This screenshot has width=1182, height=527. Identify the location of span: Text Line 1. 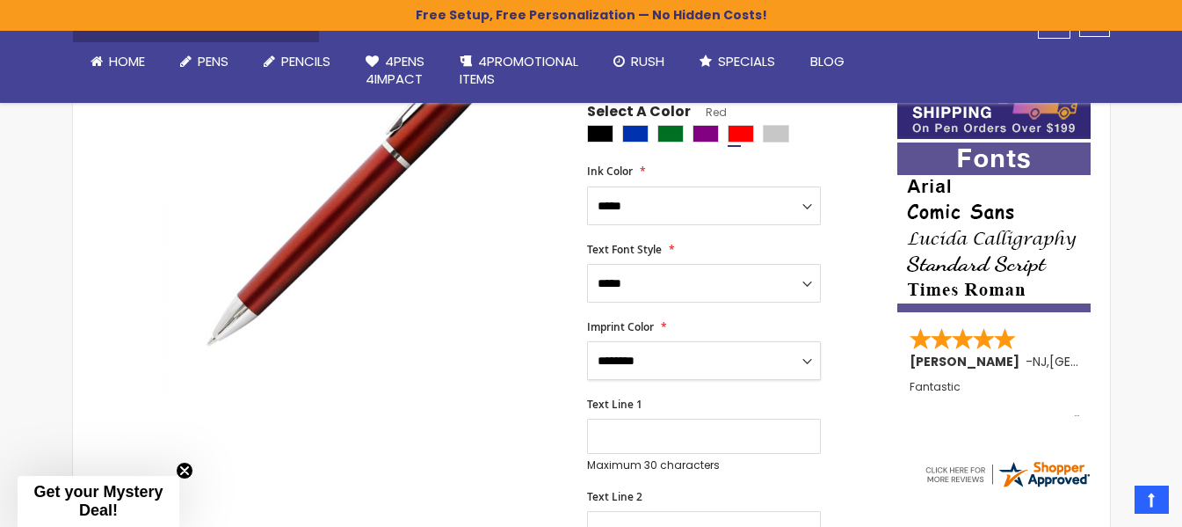
(614, 403).